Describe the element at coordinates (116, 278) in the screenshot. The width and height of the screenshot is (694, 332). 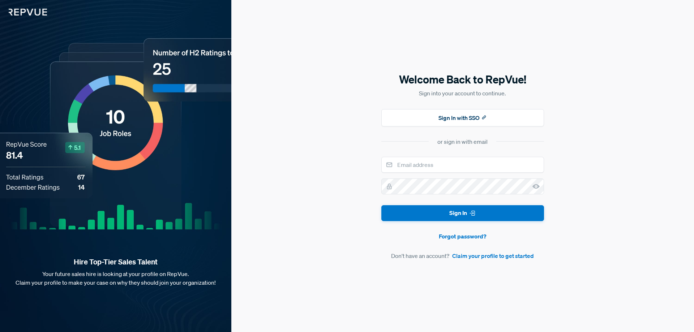
I see `p: Your future sales hire is looking at your profile on RepVue. Claim your profile to make your case...` at that location.